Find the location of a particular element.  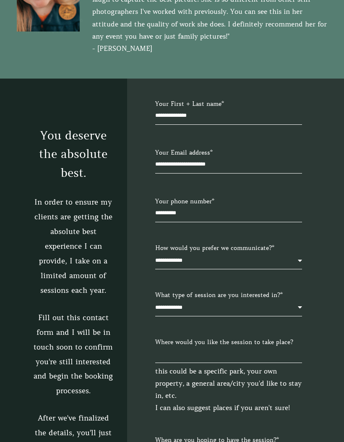

span: In order to ensure my clients are getting the absolute best experience I can provide, I take on a... is located at coordinates (75, 246).